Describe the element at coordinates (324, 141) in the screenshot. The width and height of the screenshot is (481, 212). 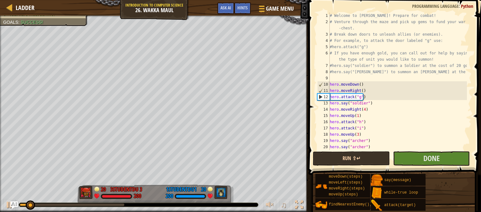
I see `div: 19` at that location.